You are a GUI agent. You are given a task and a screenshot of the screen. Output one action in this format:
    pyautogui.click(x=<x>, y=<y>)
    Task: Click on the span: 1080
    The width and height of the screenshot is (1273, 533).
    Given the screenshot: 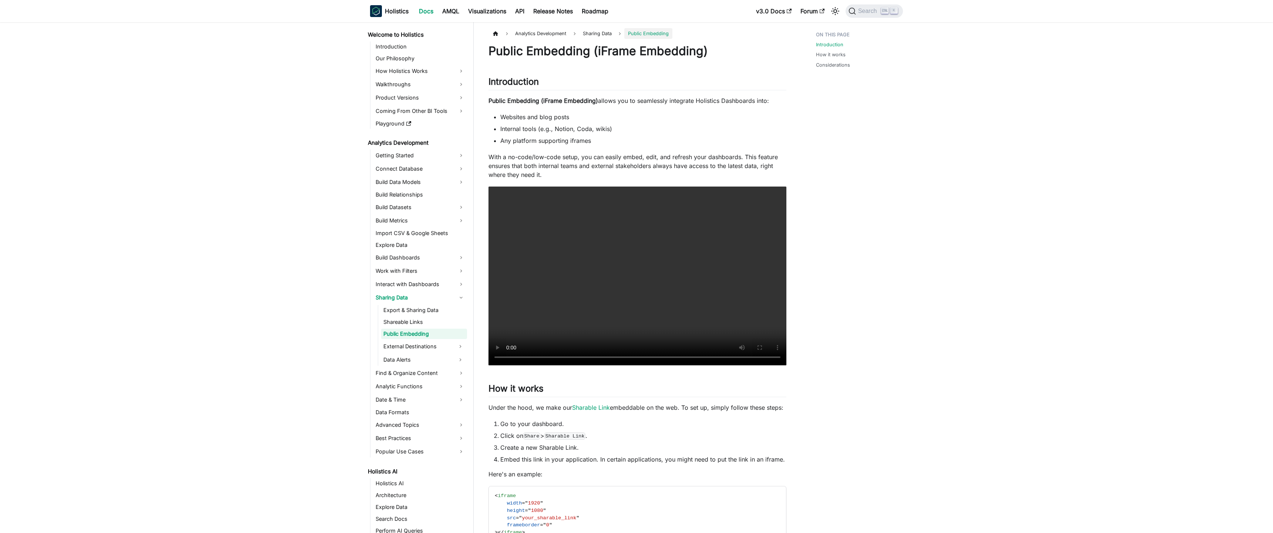 What is the action you would take?
    pyautogui.click(x=537, y=510)
    